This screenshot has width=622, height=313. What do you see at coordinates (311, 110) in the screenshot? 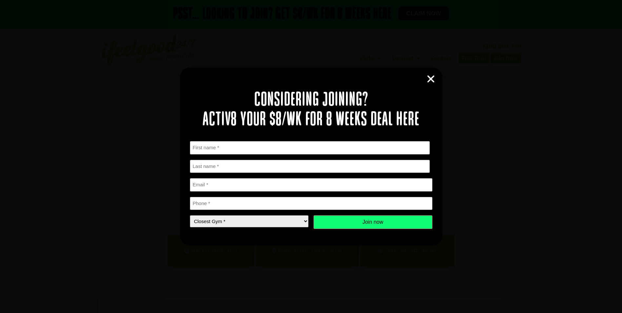
I see `h2: Considering joining? Activ8 your $8/wk for 8 weeks deal here` at bounding box center [311, 110].